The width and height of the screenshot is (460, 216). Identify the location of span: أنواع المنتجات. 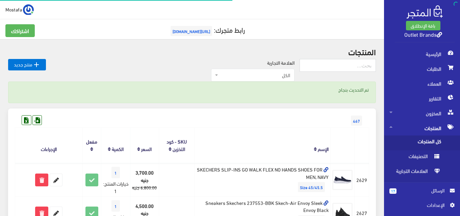
(415, 188).